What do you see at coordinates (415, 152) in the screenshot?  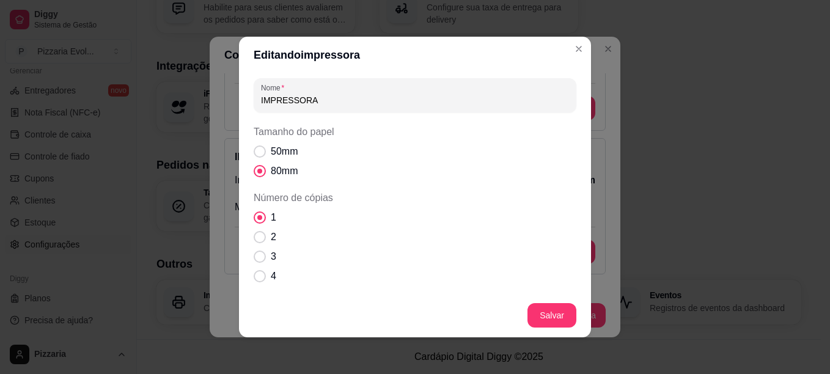 I see `div: Tamanho do papel` at bounding box center [415, 152].